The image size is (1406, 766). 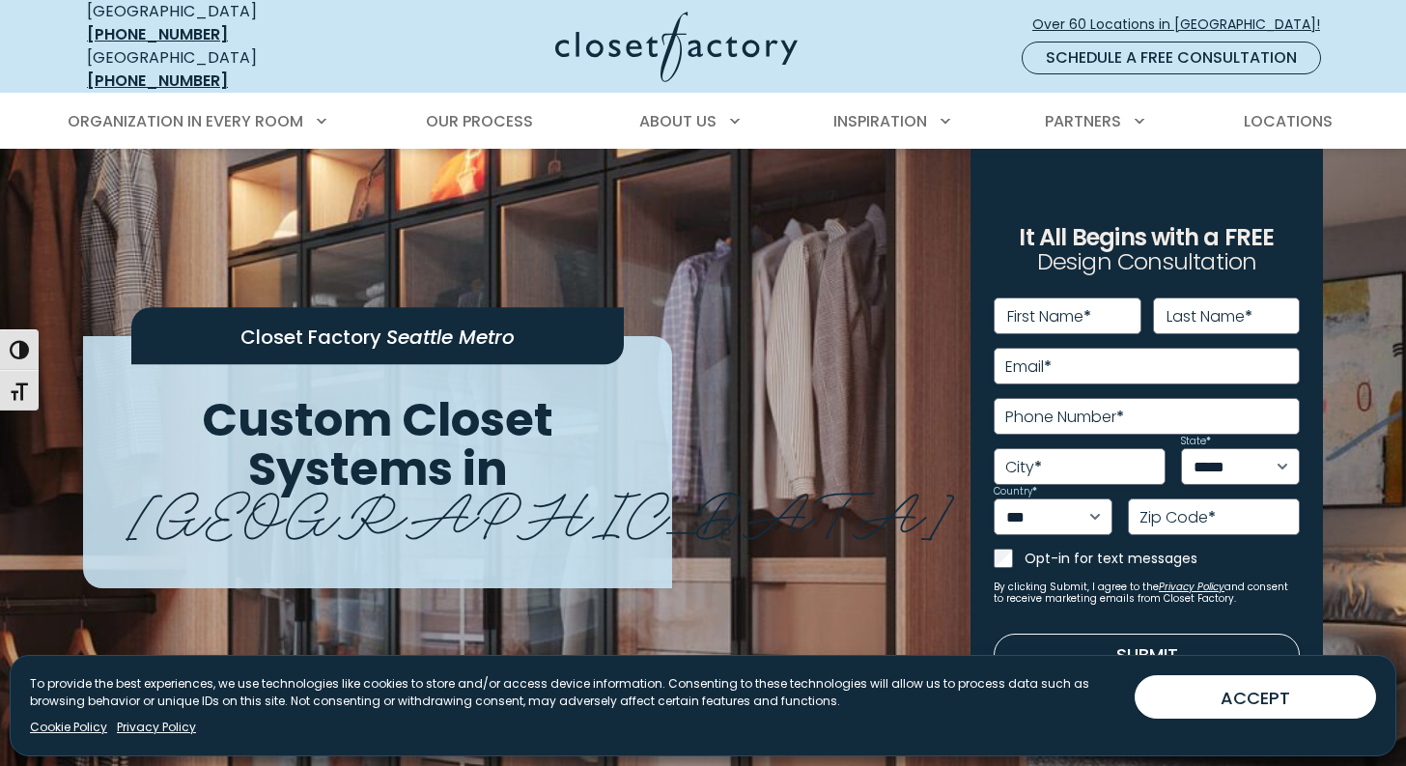 What do you see at coordinates (1171, 58) in the screenshot?
I see `a: Schedule a Free Consultation` at bounding box center [1171, 58].